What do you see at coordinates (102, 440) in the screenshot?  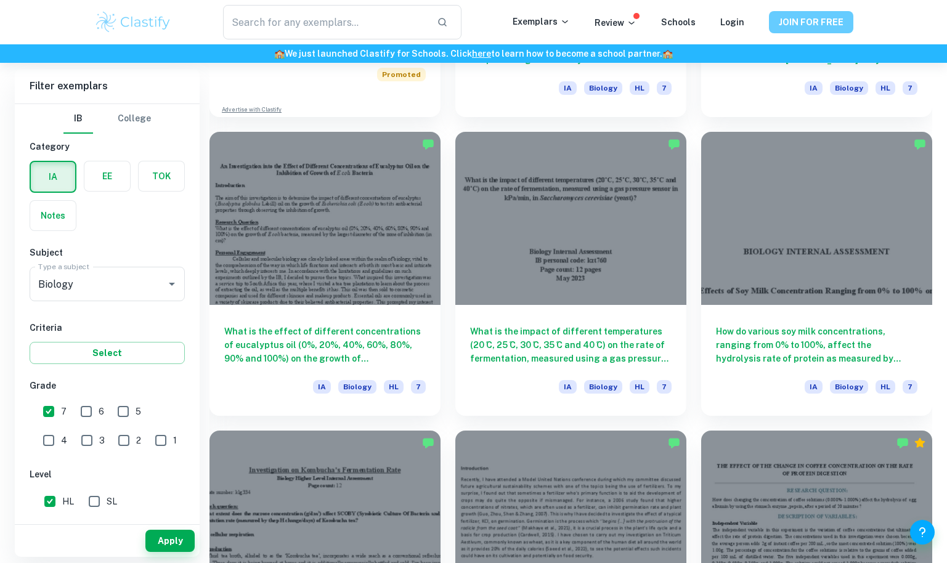 I see `span: 3` at bounding box center [102, 440].